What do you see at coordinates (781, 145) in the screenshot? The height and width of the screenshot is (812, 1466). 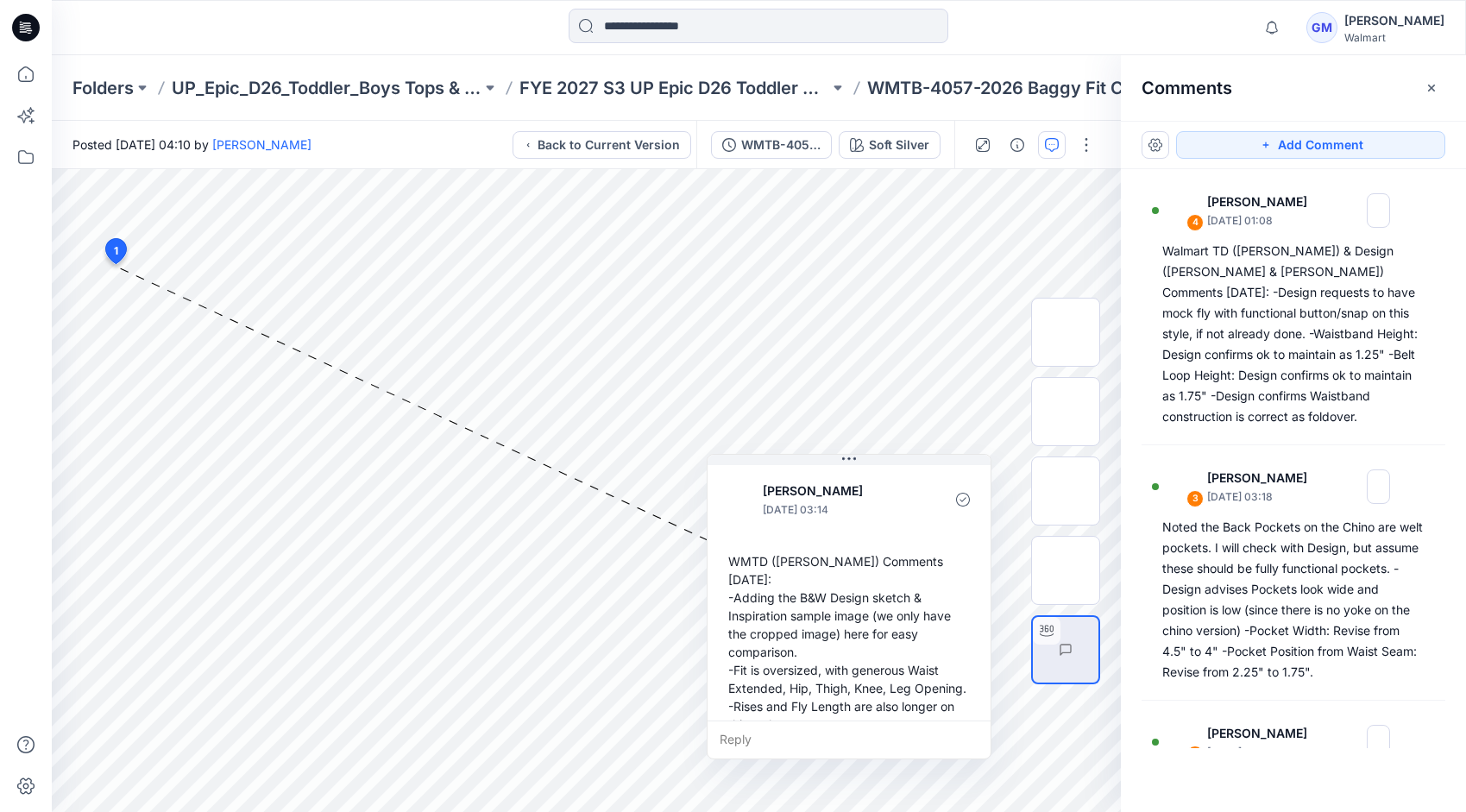 I see `div: WMTB-4057-2026 Baggy Fit Chino_Soft Silver` at bounding box center [781, 145].